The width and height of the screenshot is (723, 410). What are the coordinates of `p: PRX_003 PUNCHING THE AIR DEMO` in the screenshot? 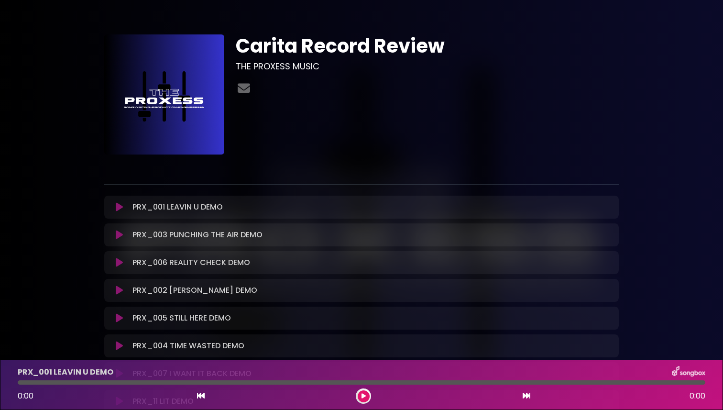 It's located at (197, 235).